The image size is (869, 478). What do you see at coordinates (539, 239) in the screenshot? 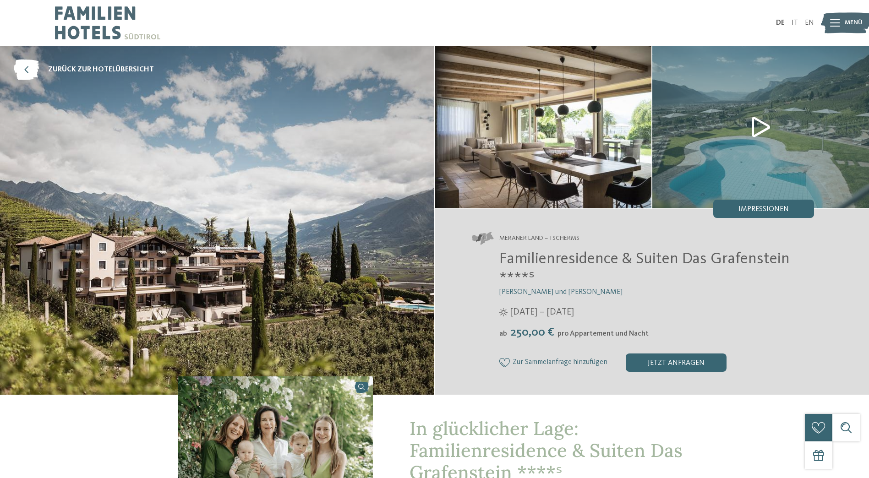
I see `span: Meraner Land – Tscherms` at bounding box center [539, 239].